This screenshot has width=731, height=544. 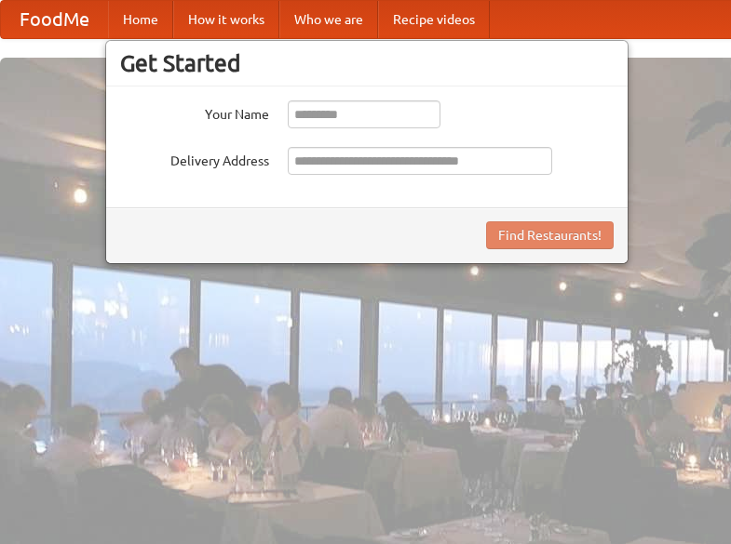 I want to click on a: Home, so click(x=141, y=20).